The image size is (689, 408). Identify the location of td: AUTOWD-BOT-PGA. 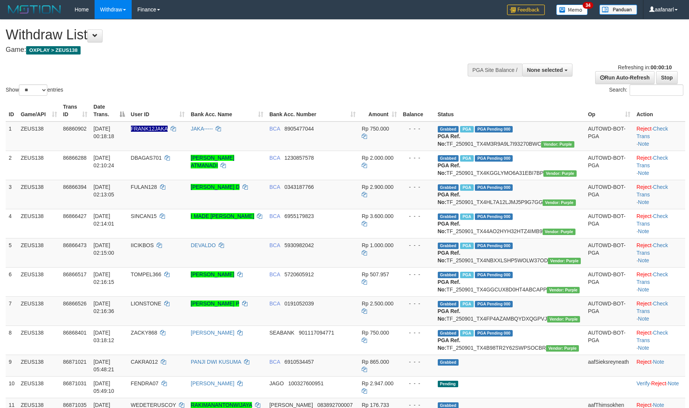
(609, 223).